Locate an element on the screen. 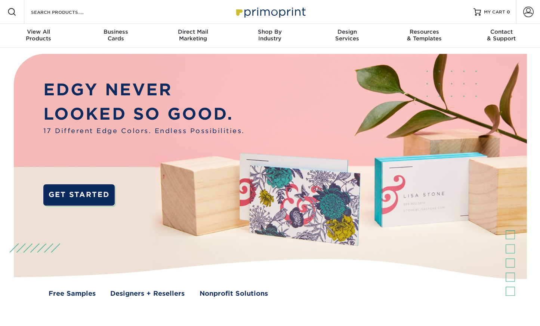 The width and height of the screenshot is (540, 326). span: Business is located at coordinates (115, 32).